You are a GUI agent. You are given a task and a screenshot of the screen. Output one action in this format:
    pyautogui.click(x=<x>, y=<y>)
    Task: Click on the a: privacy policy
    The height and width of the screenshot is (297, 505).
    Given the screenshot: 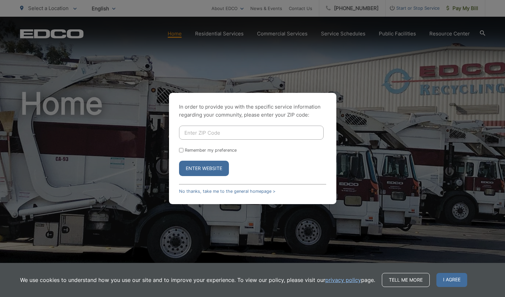 What is the action you would take?
    pyautogui.click(x=343, y=280)
    